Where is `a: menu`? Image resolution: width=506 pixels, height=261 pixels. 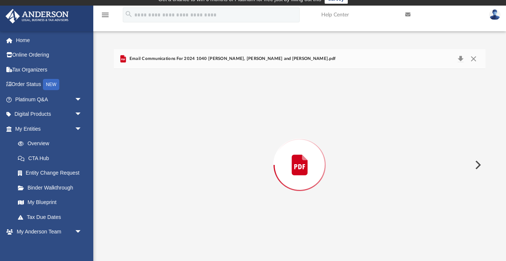 a: menu is located at coordinates (105, 17).